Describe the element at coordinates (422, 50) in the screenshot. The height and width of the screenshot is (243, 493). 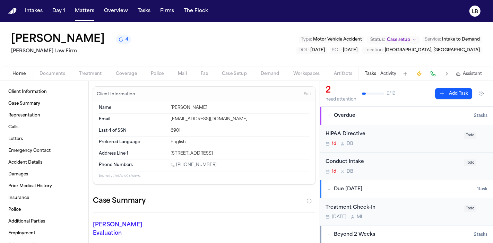
I see `button: Edit Location: Temple, TX` at that location.